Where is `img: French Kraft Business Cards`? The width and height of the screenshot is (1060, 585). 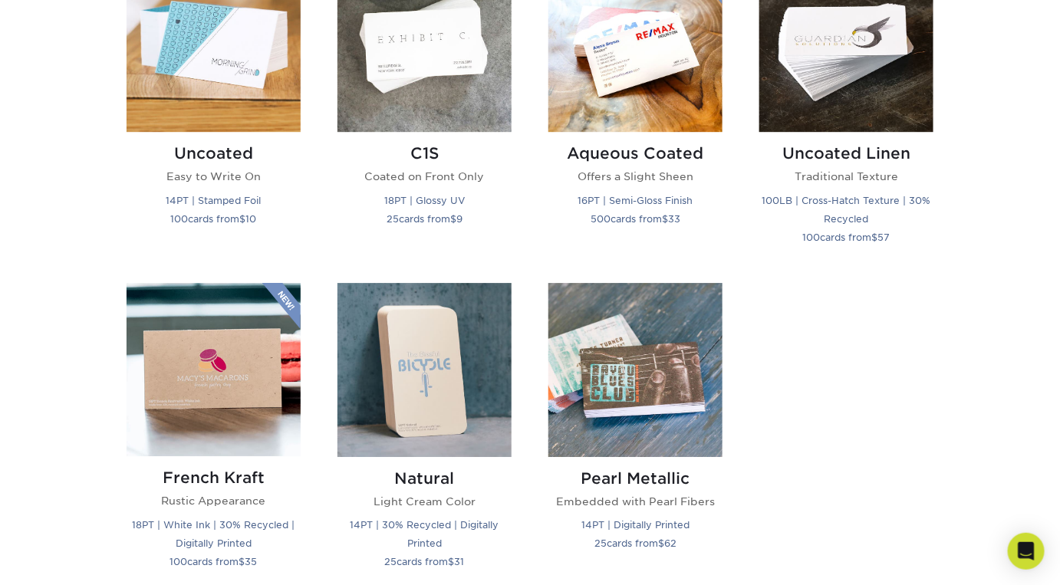 img: French Kraft Business Cards is located at coordinates (213, 370).